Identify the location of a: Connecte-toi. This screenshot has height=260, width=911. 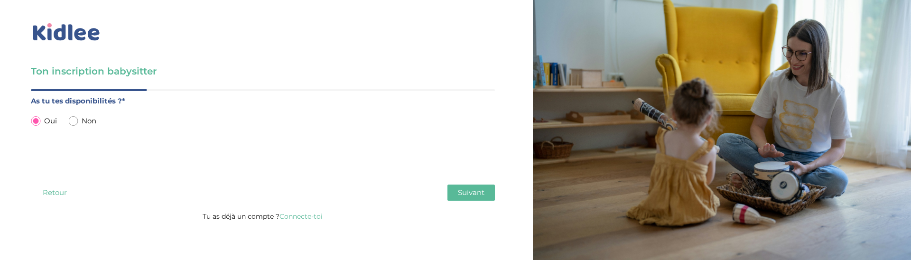
(301, 216).